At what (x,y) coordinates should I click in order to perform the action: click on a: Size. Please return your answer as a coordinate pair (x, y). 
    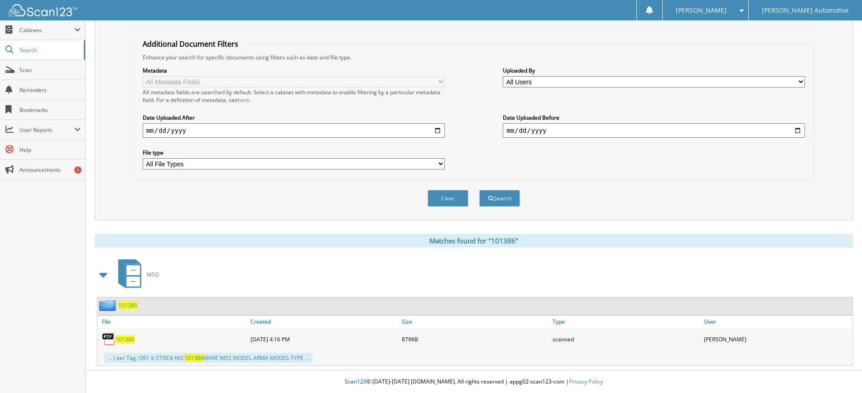
    Looking at the image, I should click on (475, 321).